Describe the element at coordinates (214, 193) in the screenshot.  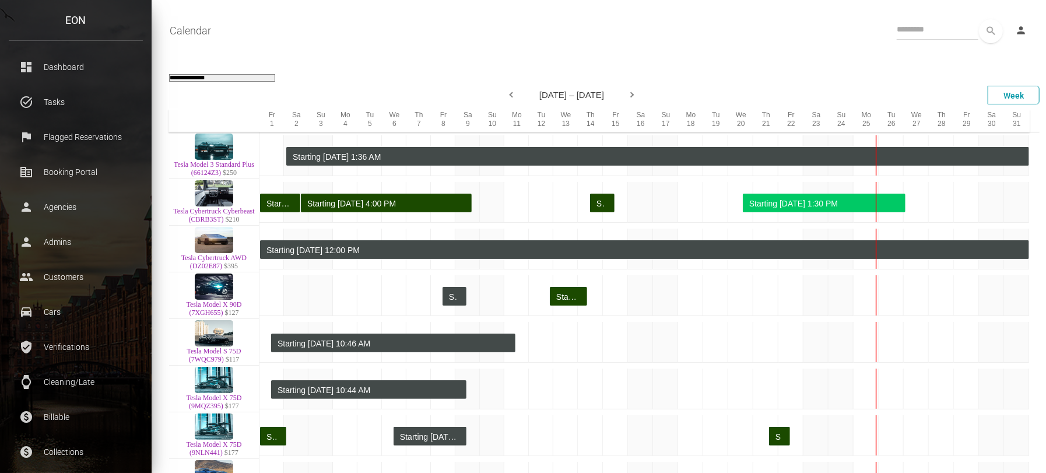
I see `img: Tesla Cybertruck Cyberbeast (CBRB3ST)` at that location.